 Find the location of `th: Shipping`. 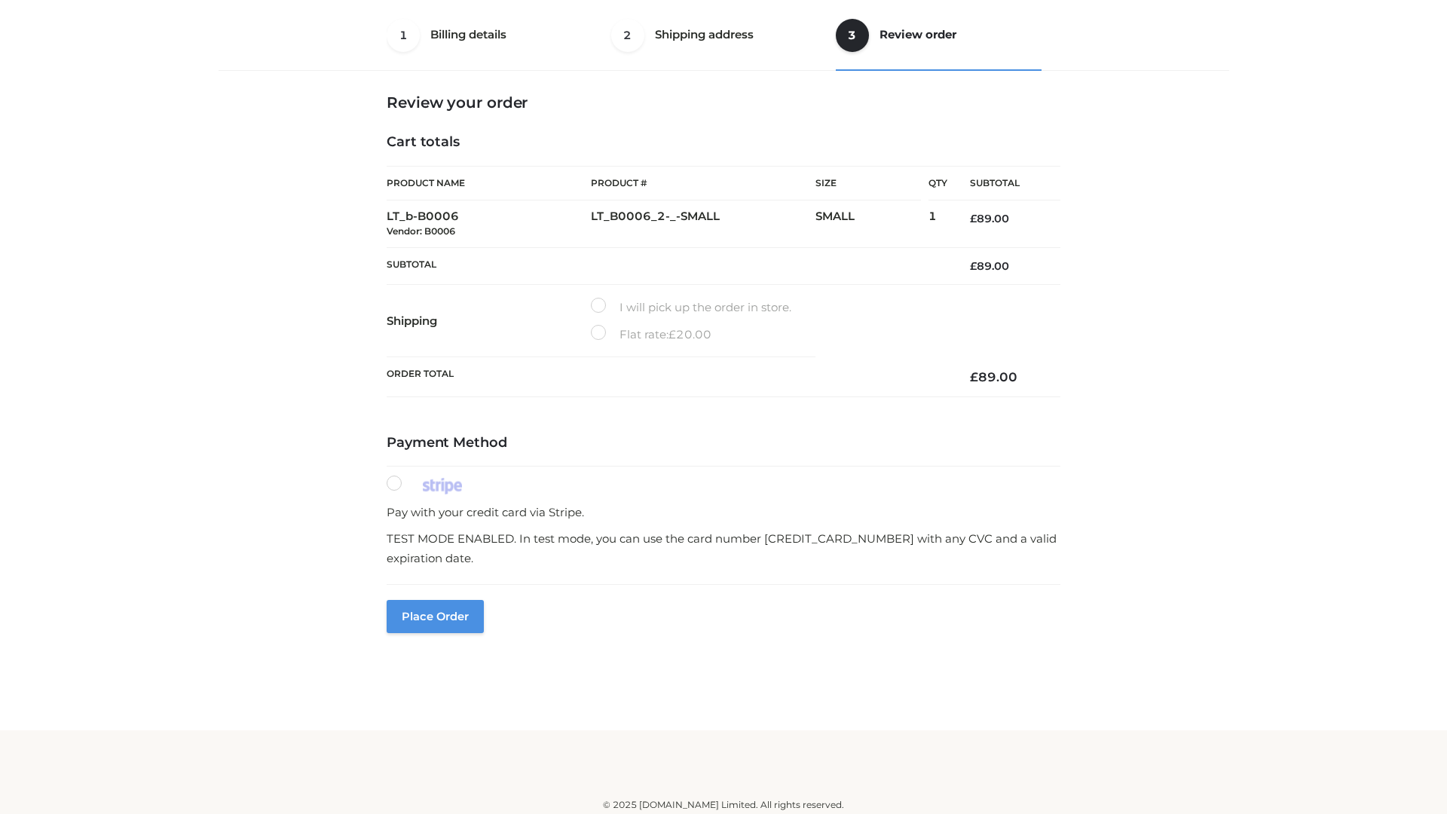

th: Shipping is located at coordinates (488, 321).